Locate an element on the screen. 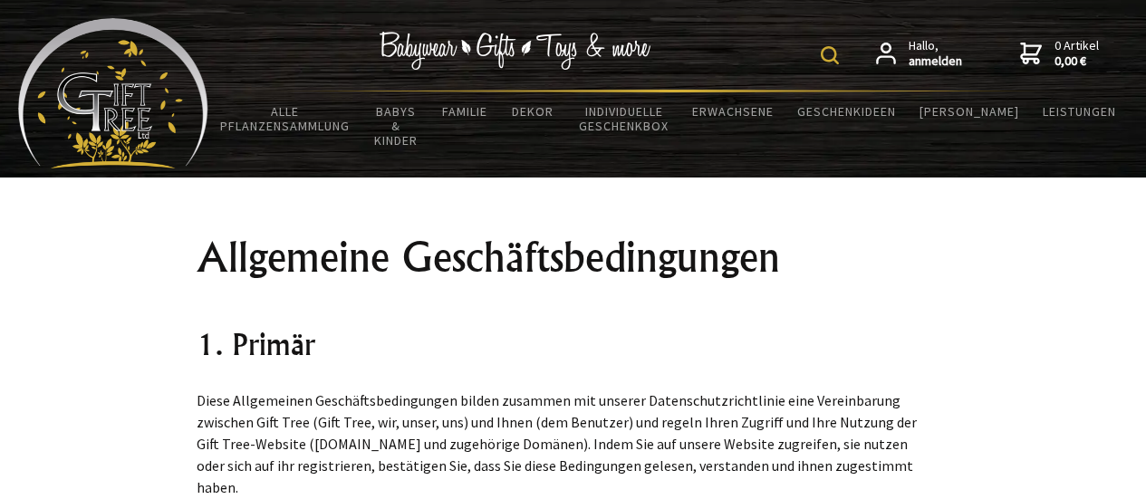 The image size is (1146, 499). font: 0,00 € is located at coordinates (1070, 61).